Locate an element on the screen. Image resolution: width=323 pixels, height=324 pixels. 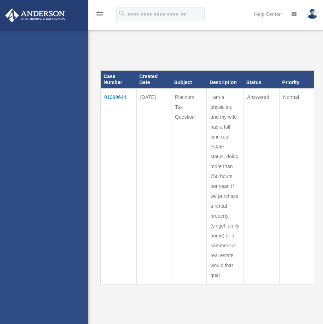
th: Status is located at coordinates (261, 79).